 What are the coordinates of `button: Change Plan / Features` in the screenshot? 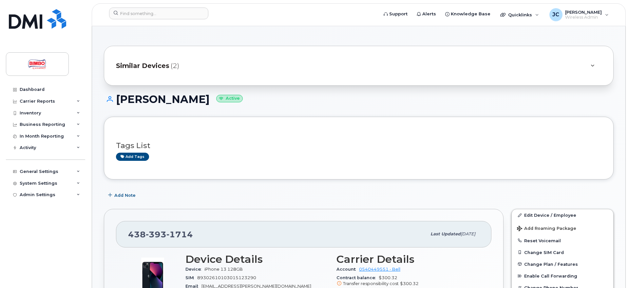 It's located at (562, 265).